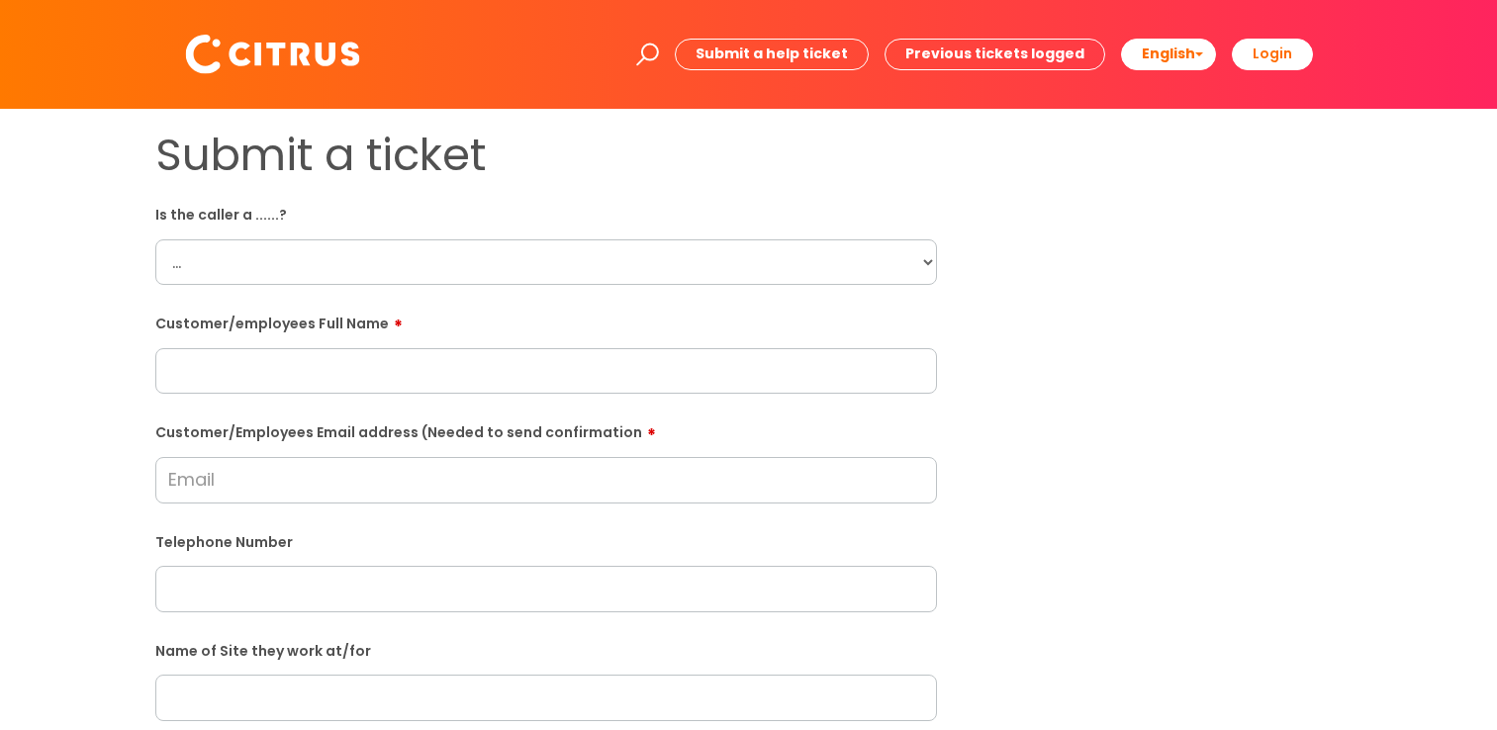  What do you see at coordinates (546, 321) in the screenshot?
I see `label: Customer/employees Full Name` at bounding box center [546, 321].